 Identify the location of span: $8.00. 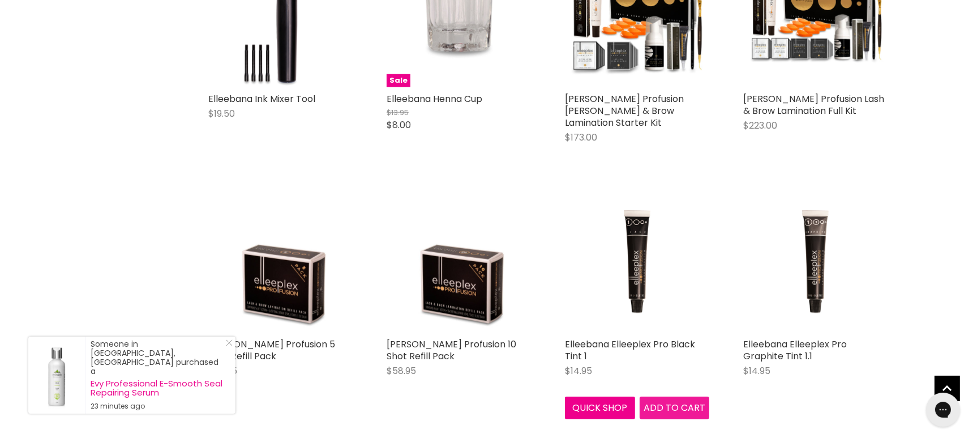
(399, 125).